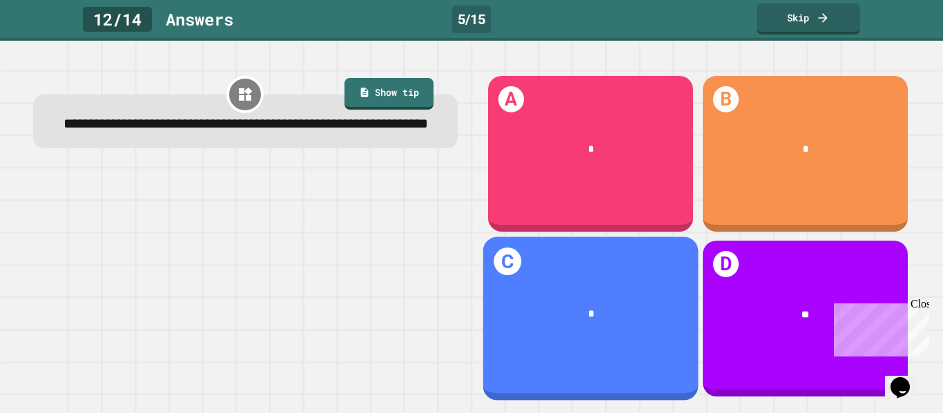 The width and height of the screenshot is (943, 413). What do you see at coordinates (808, 19) in the screenshot?
I see `a: Skip` at bounding box center [808, 19].